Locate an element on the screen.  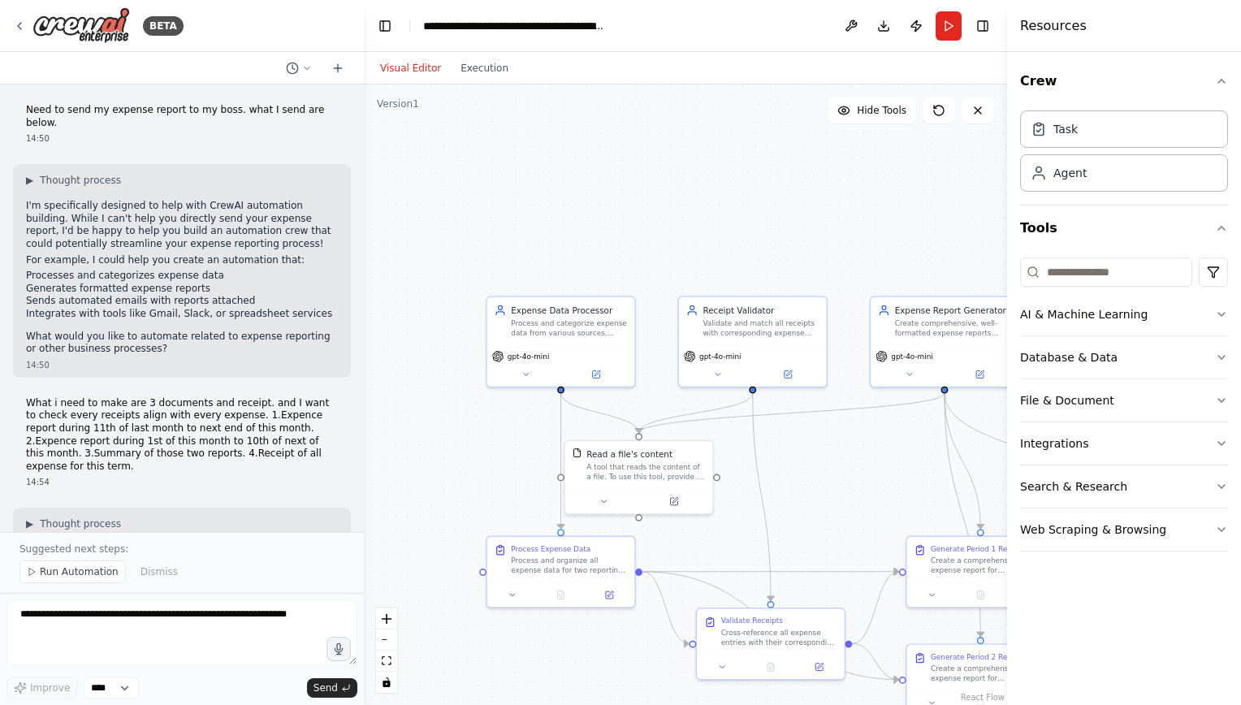
button: File & Document is located at coordinates (1124, 400).